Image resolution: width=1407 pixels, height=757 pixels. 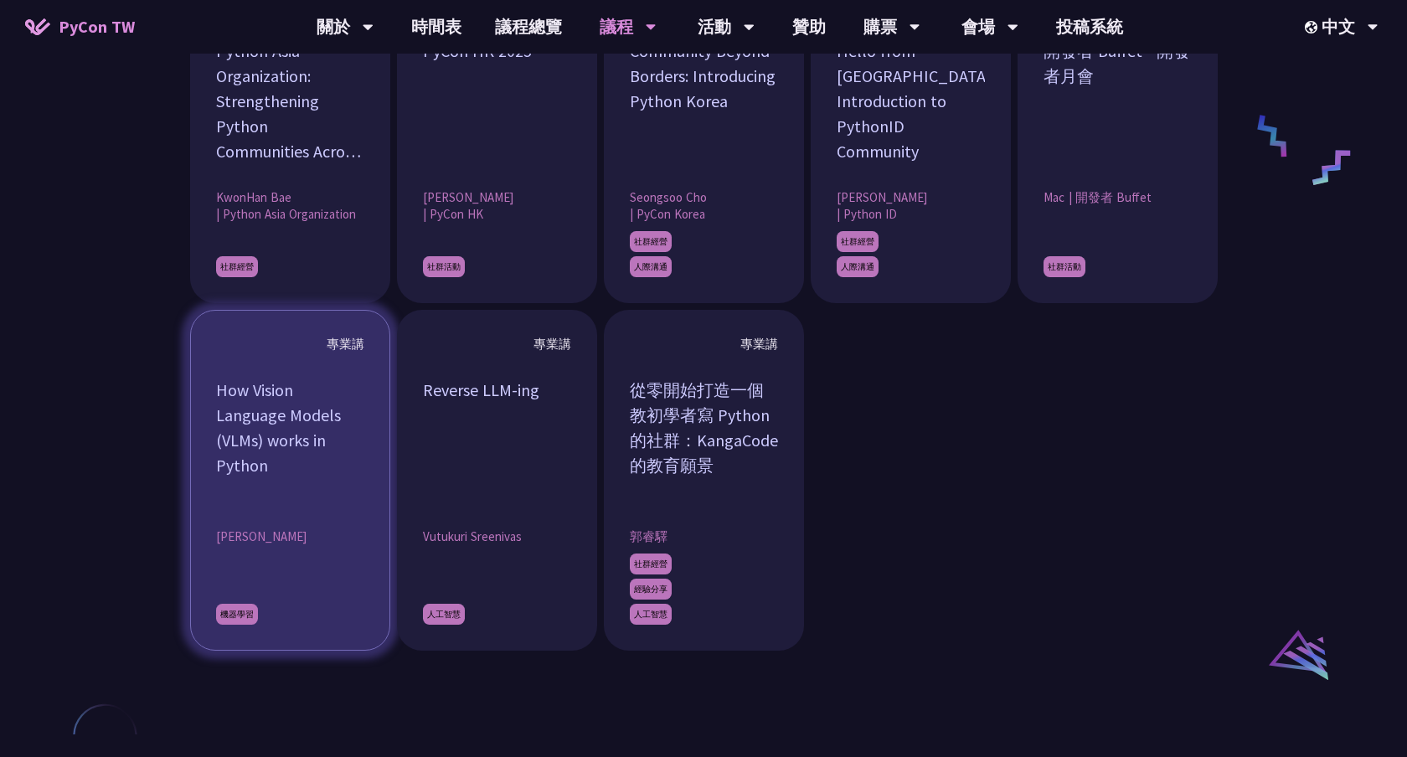 What do you see at coordinates (1110, 198) in the screenshot?
I see `span: | 開發者 Buffet` at bounding box center [1110, 198].